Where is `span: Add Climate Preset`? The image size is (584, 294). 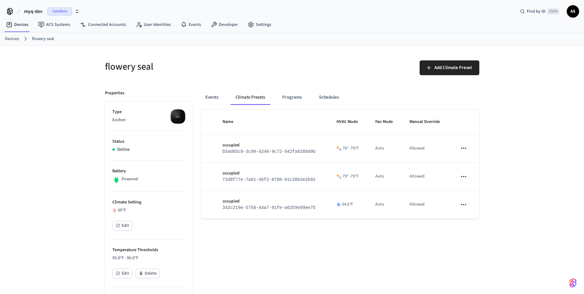 span: Add Climate Preset is located at coordinates (453, 68).